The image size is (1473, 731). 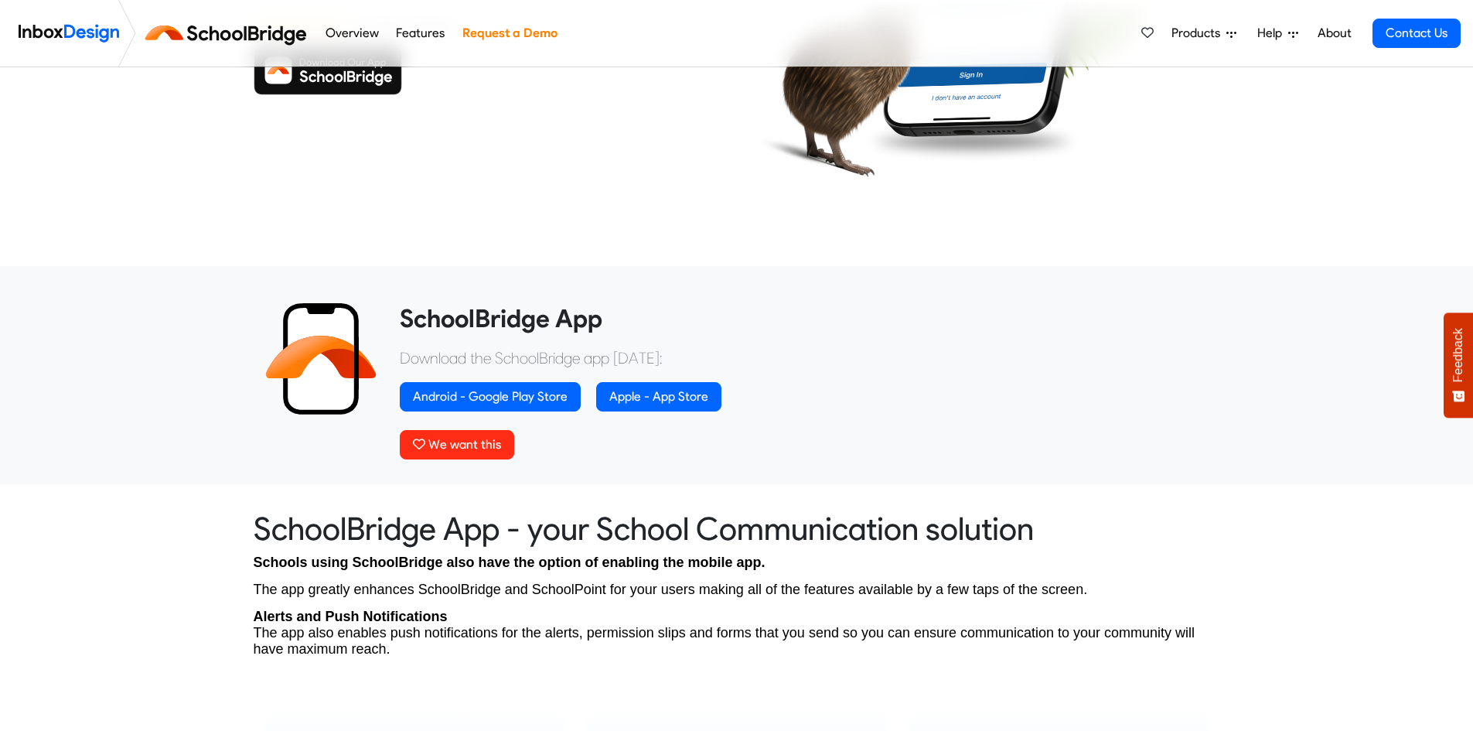 What do you see at coordinates (465, 444) in the screenshot?
I see `span: We want this` at bounding box center [465, 444].